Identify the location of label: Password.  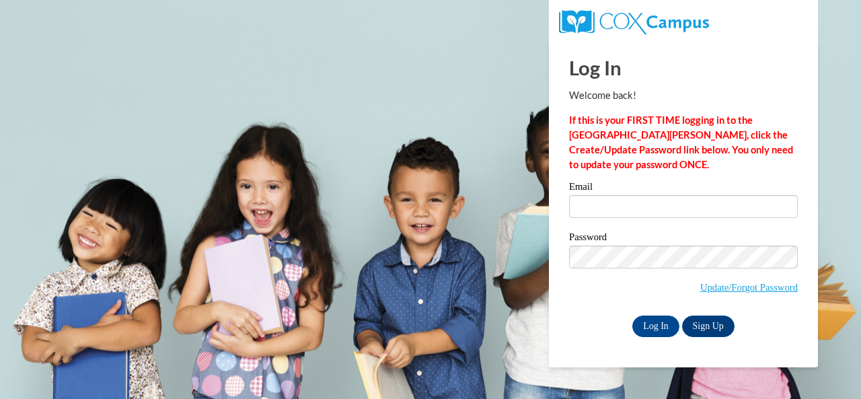
(684, 239).